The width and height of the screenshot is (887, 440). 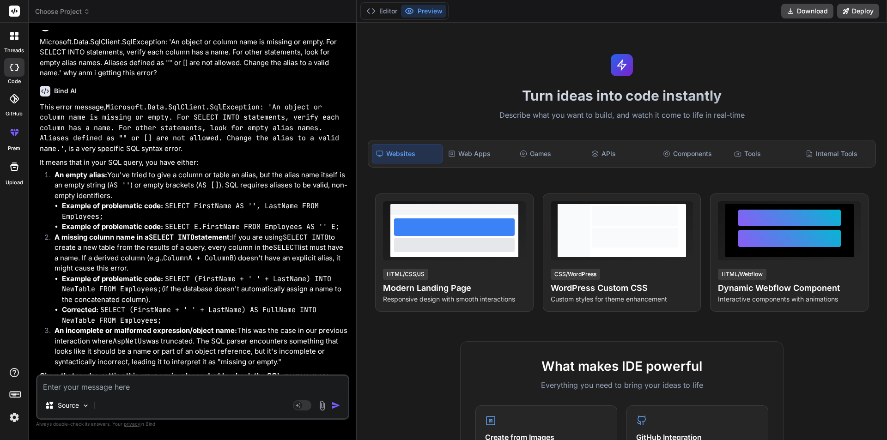 I want to click on p: Source, so click(x=68, y=405).